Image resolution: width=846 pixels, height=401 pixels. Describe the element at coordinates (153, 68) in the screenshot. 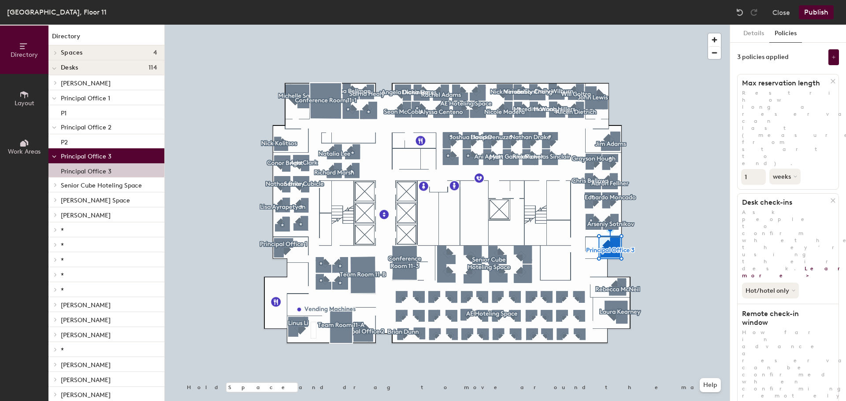

I see `span: 114` at that location.